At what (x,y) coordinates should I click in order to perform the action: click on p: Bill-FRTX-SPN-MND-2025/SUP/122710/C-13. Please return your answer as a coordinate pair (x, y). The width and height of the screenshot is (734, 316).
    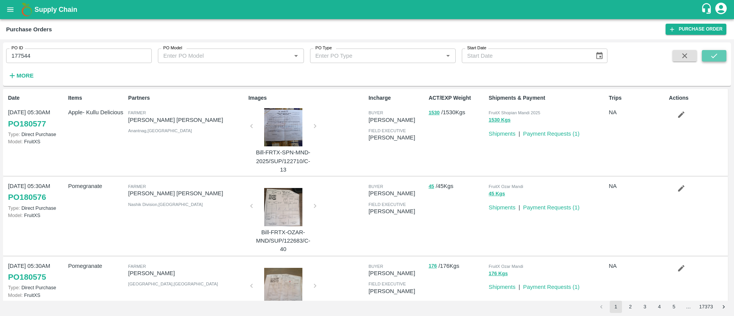
    Looking at the image, I should click on (283, 161).